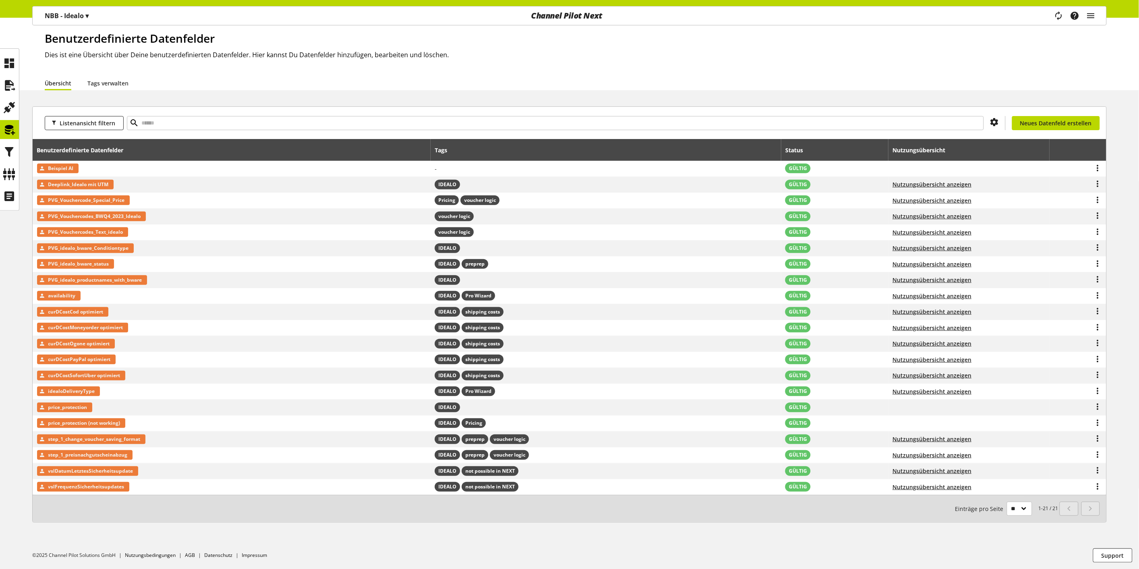 The image size is (1139, 569). What do you see at coordinates (79, 359) in the screenshot?
I see `span: curDCostPayPal optimiert` at bounding box center [79, 359].